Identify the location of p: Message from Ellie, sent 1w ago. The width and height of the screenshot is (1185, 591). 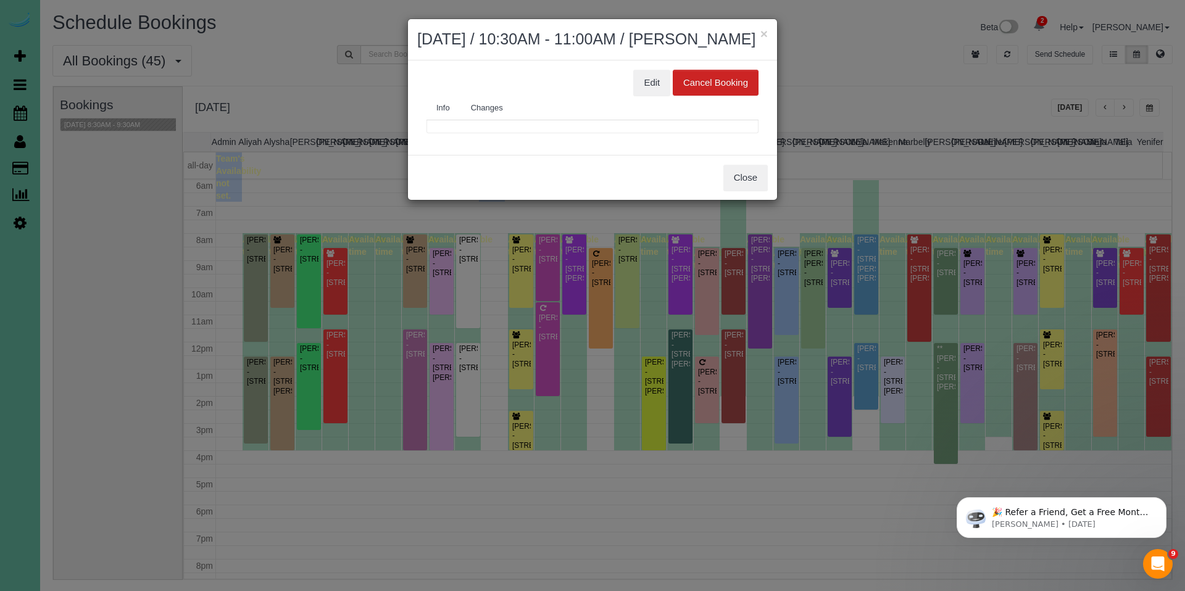
(133, 53).